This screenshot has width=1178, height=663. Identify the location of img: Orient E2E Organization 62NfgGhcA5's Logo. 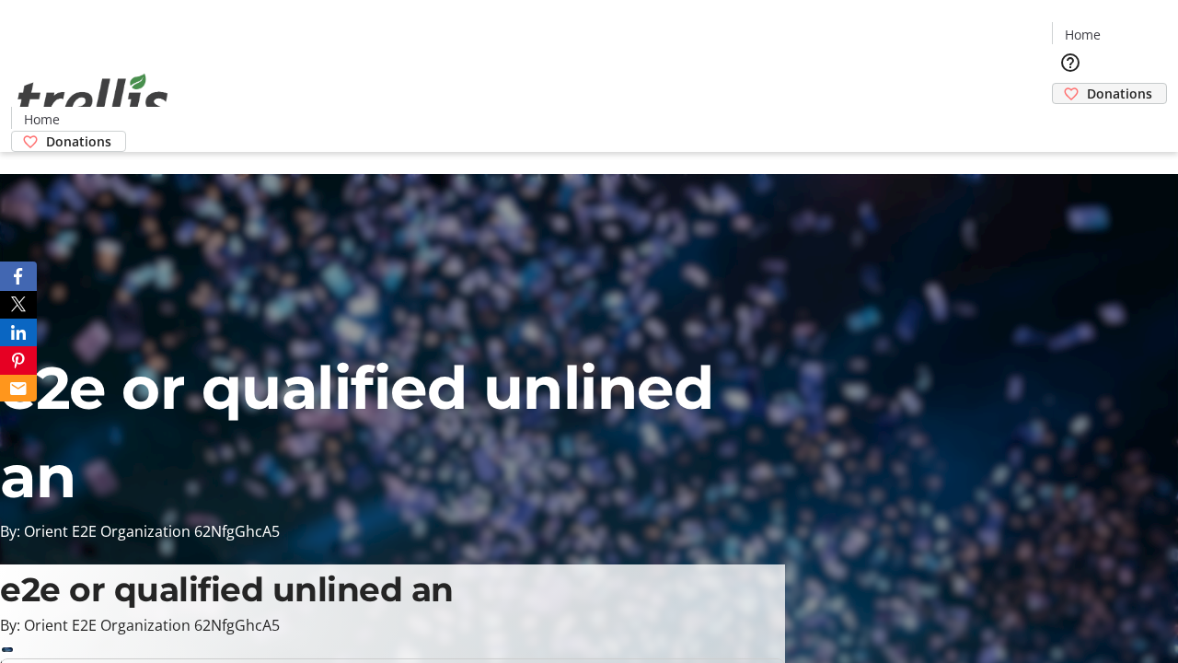
(93, 99).